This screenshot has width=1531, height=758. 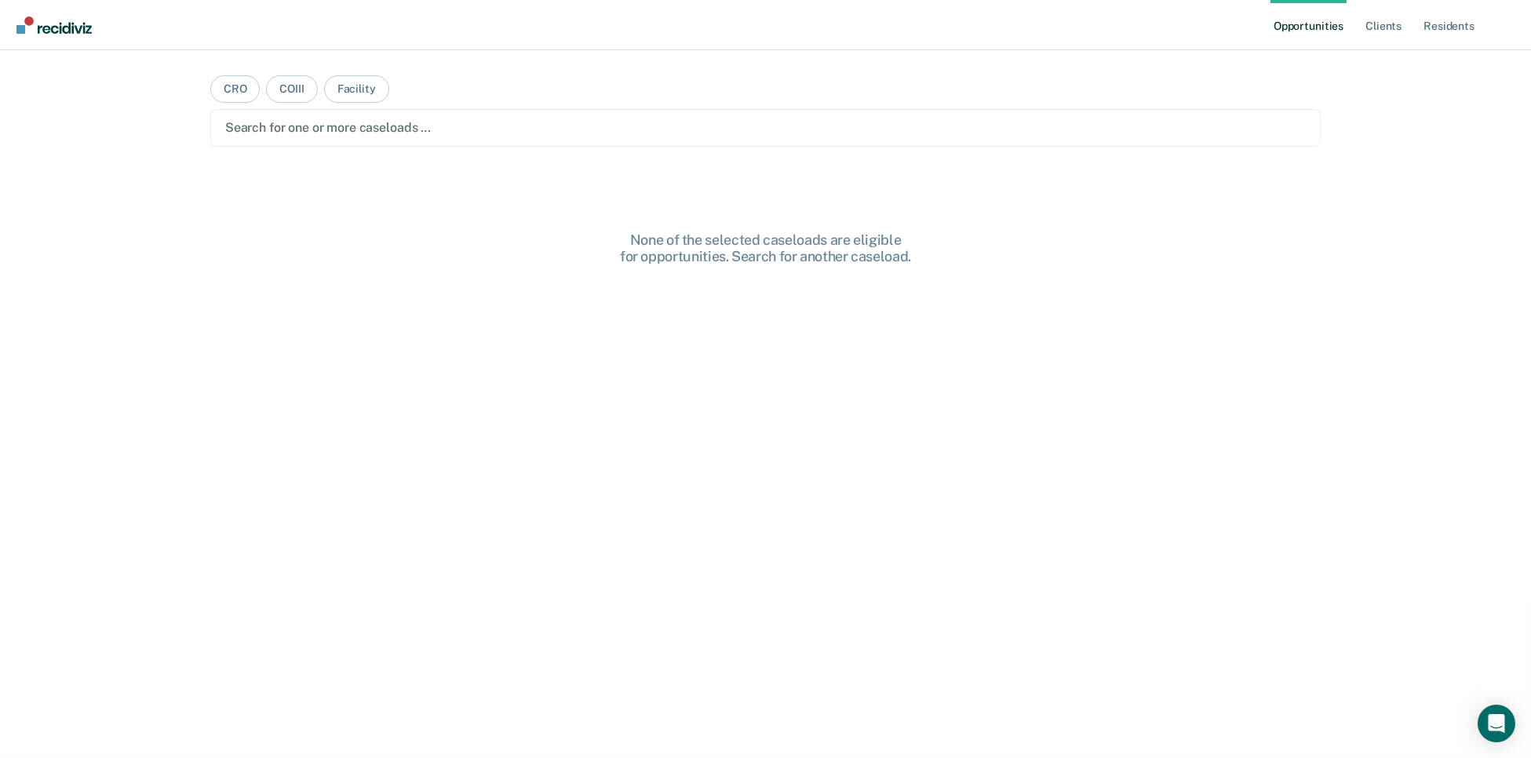 What do you see at coordinates (54, 25) in the screenshot?
I see `img: Recidiviz` at bounding box center [54, 25].